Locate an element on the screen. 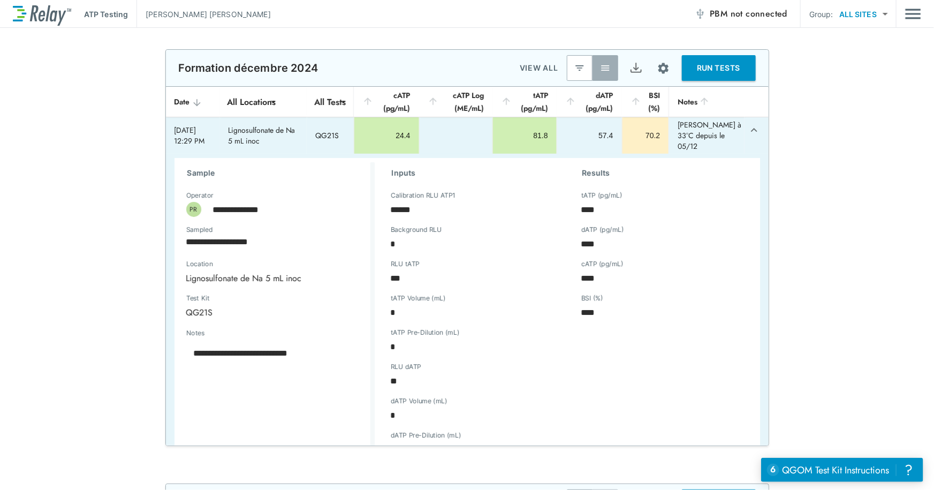 The width and height of the screenshot is (934, 490). button: Site setup is located at coordinates (663, 68).